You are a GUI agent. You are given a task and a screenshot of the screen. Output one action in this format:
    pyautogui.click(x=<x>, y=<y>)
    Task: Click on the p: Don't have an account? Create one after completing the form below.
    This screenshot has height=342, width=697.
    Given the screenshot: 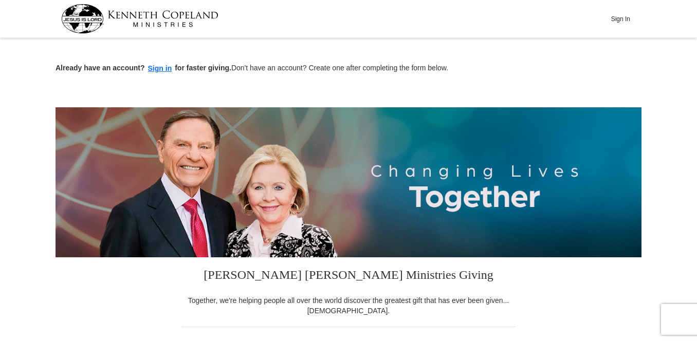 What is the action you would take?
    pyautogui.click(x=348, y=68)
    